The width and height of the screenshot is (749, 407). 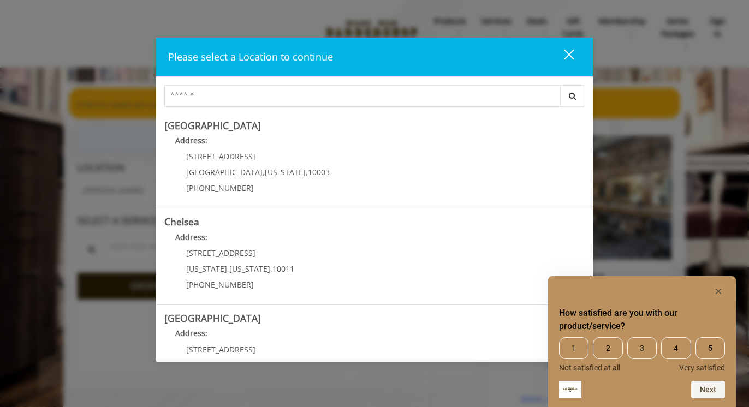 What do you see at coordinates (562, 57) in the screenshot?
I see `div: close dialog` at bounding box center [562, 57].